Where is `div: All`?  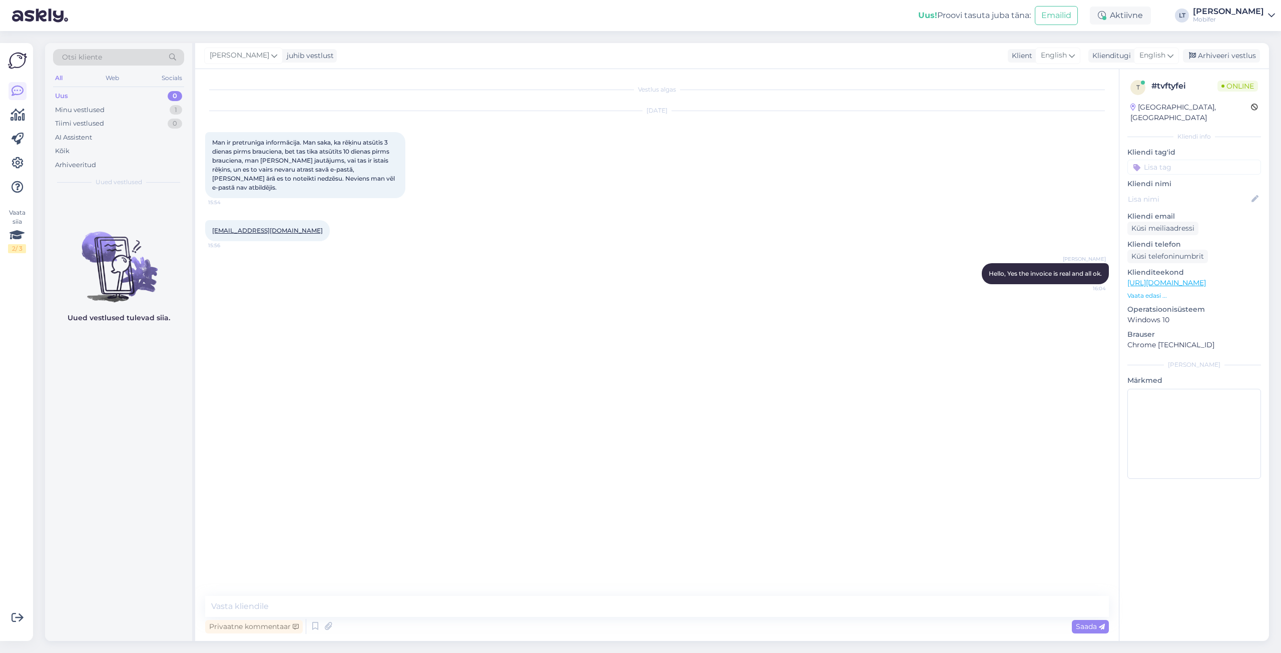 div: All is located at coordinates (59, 78).